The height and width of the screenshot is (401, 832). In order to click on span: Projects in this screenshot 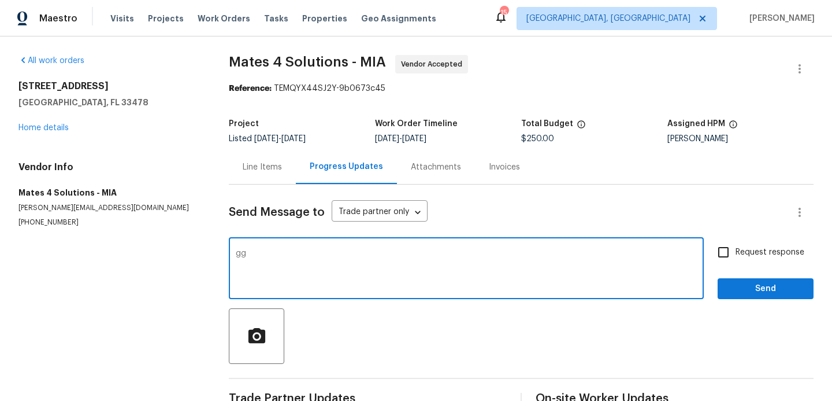, I will do `click(166, 18)`.